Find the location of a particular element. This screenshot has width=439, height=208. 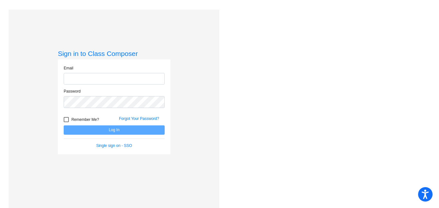

span: Remember Me? is located at coordinates (85, 120).